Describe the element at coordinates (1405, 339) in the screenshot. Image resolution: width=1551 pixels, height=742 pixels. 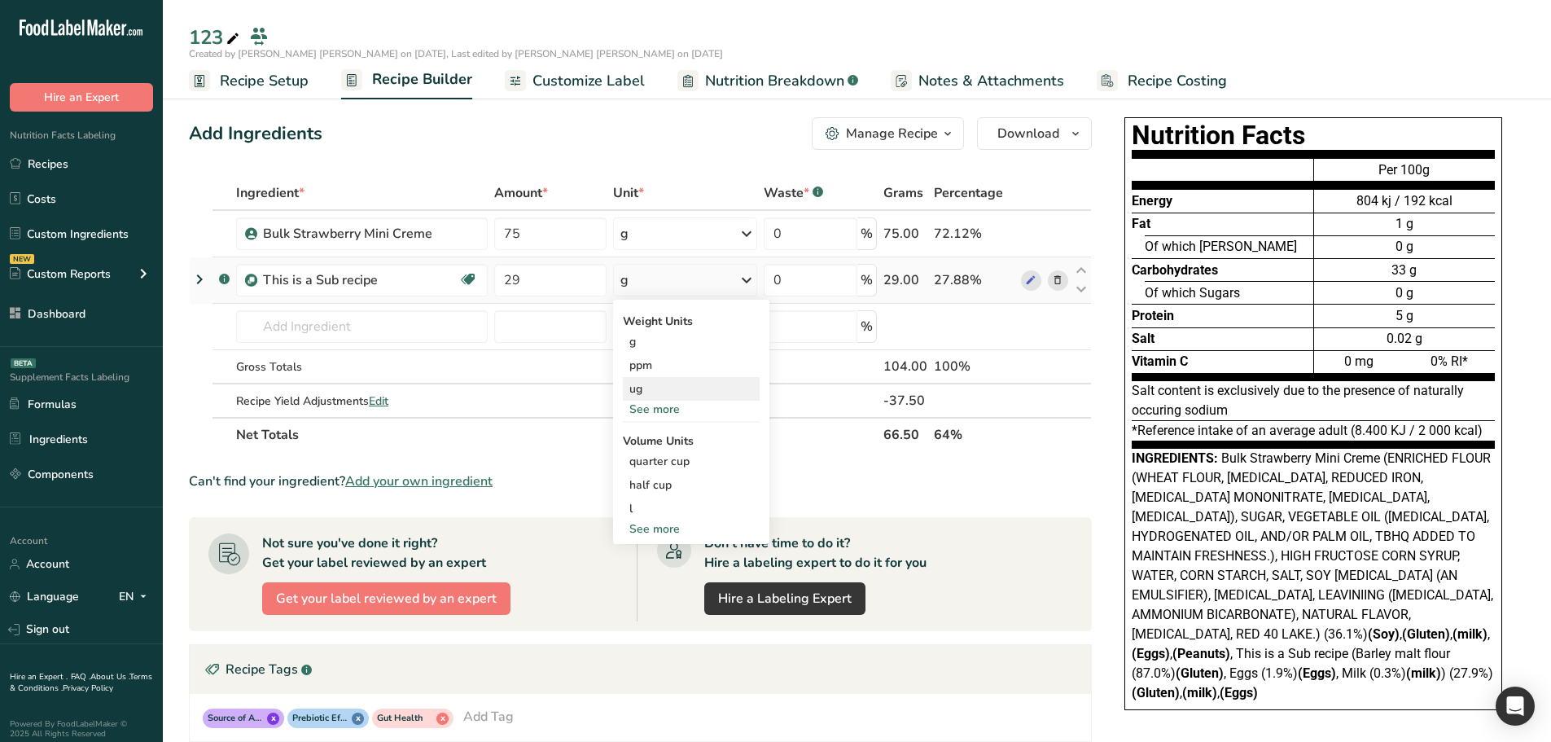
I see `div: 0.02 g` at that location.